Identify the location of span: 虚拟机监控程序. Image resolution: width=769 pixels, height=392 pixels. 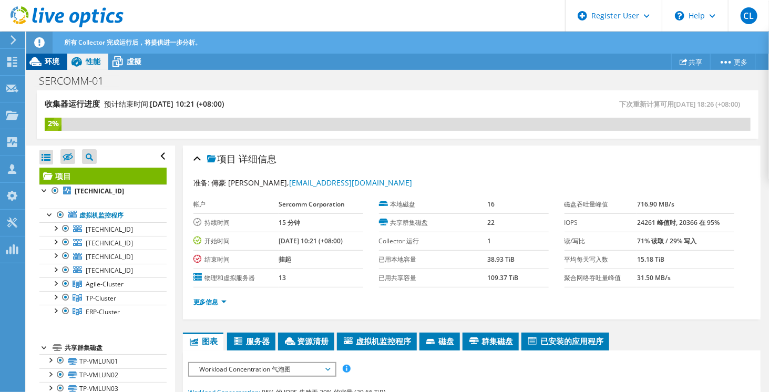
(377, 341).